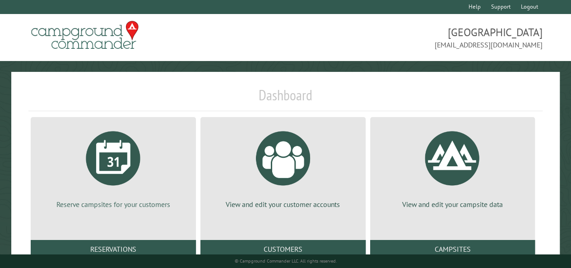 Image resolution: width=571 pixels, height=268 pixels. I want to click on p: View and edit your campsite data, so click(453, 204).